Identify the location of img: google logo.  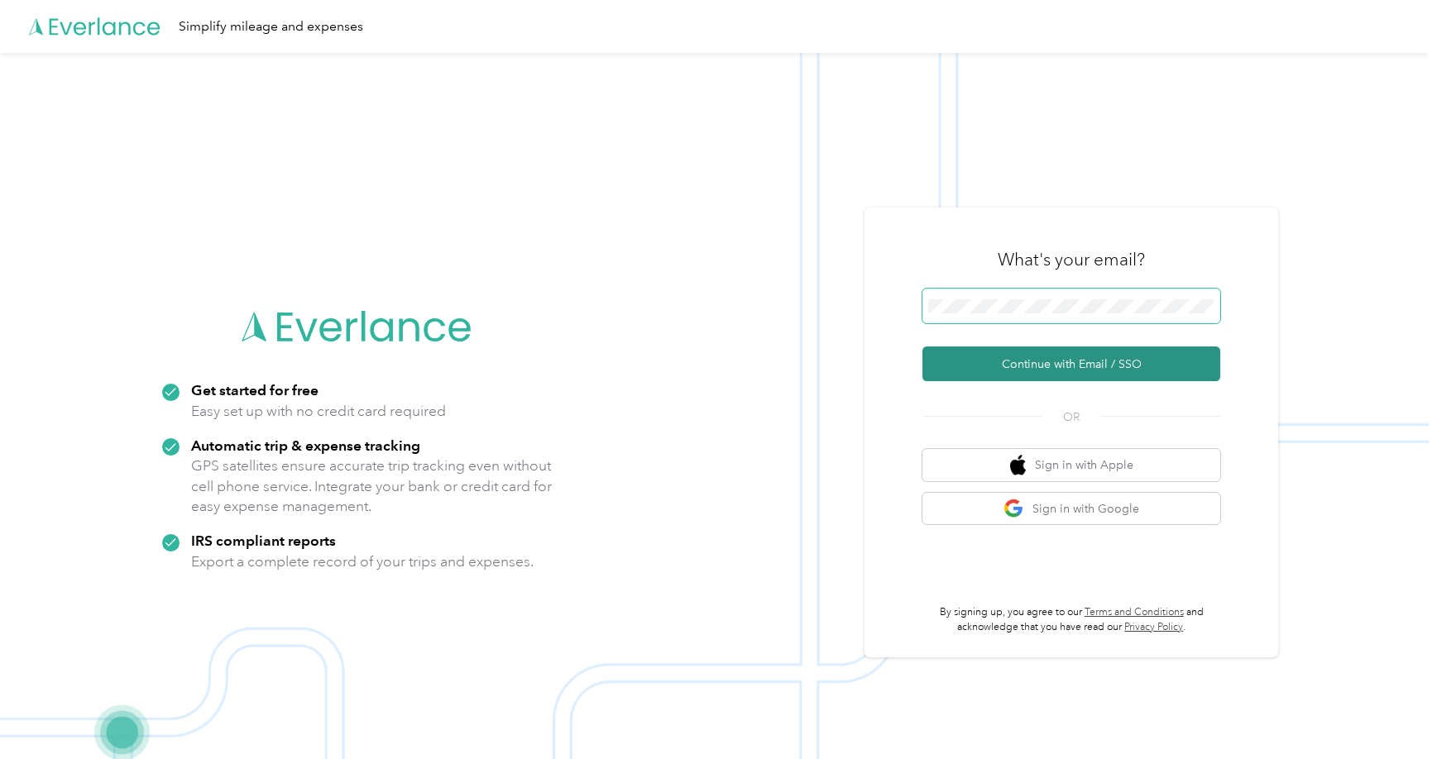
(1013, 509).